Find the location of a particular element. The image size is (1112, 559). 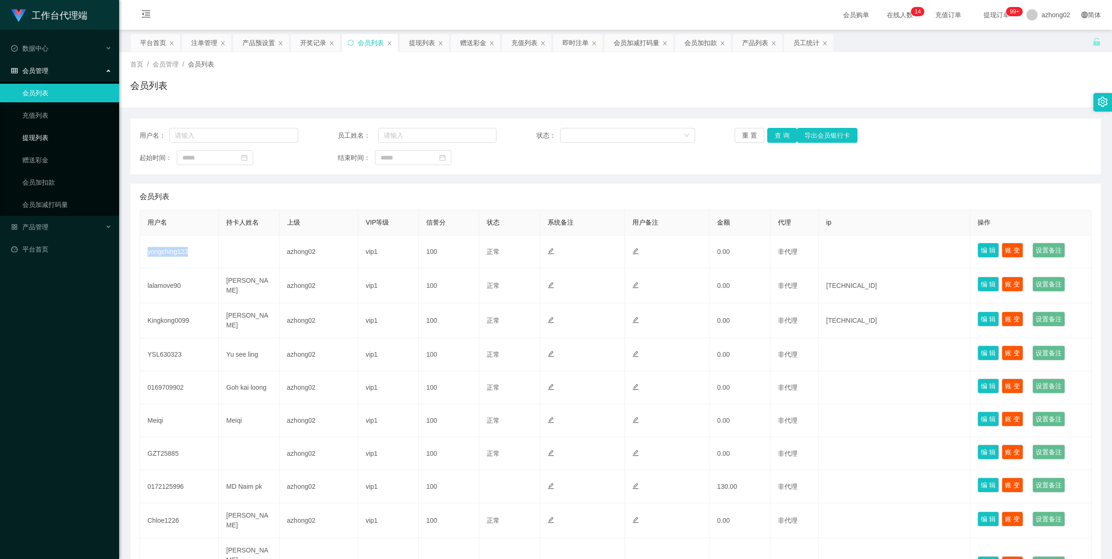

div: 注单管理 is located at coordinates (204, 43).